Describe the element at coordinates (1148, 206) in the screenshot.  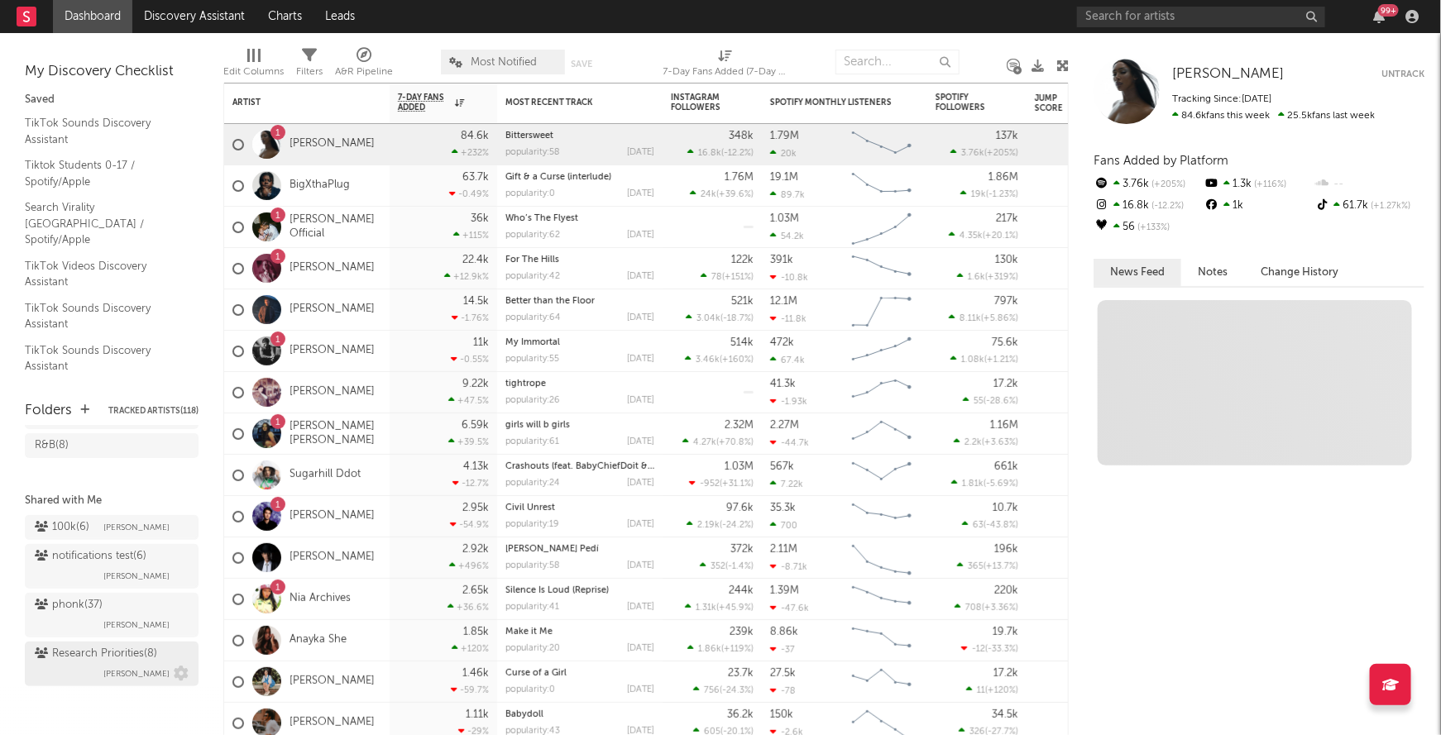
I see `div: 16.8k` at that location.